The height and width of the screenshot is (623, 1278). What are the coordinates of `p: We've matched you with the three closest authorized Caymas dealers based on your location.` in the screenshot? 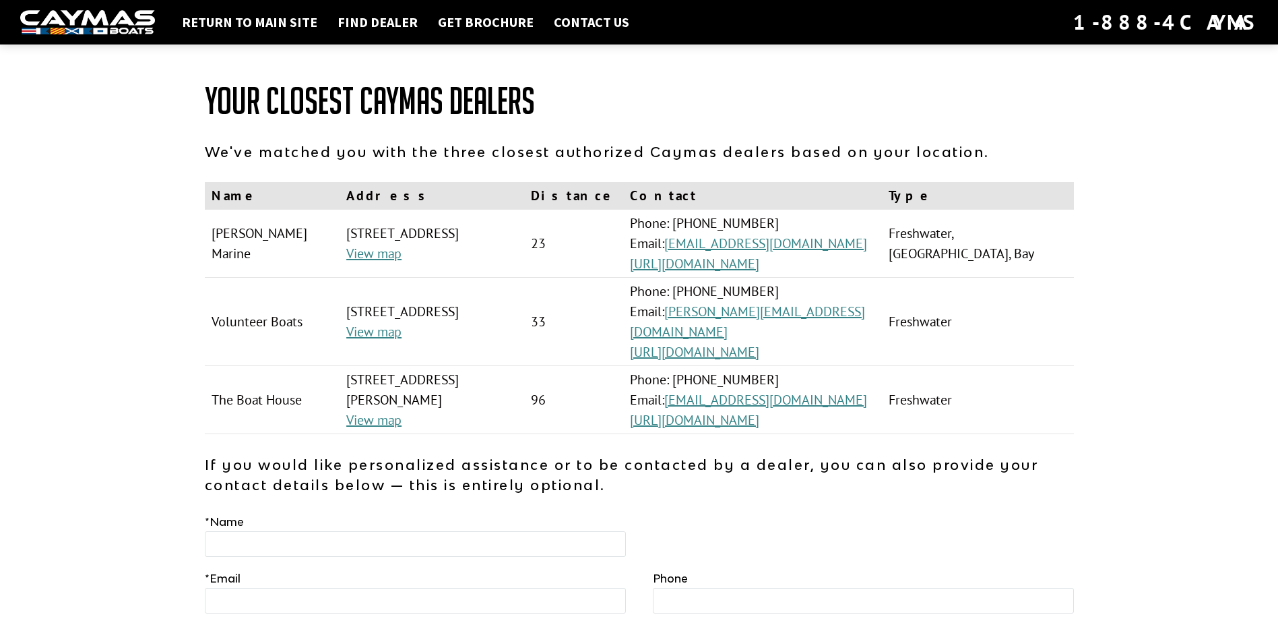 It's located at (640, 152).